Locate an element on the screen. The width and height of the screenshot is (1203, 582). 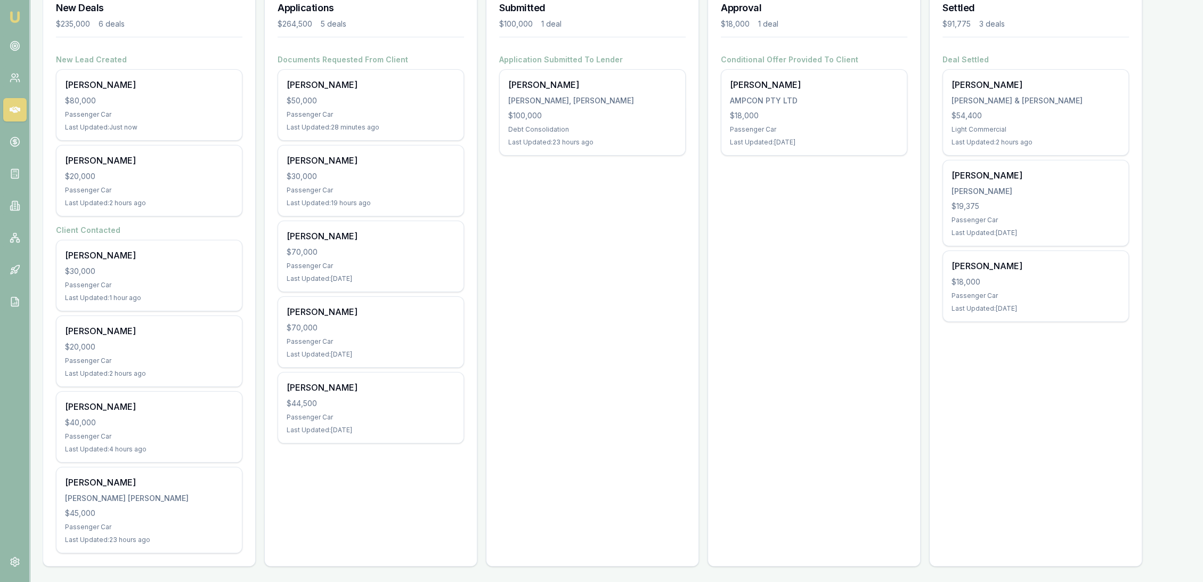
div: $45,000 is located at coordinates (149, 513).